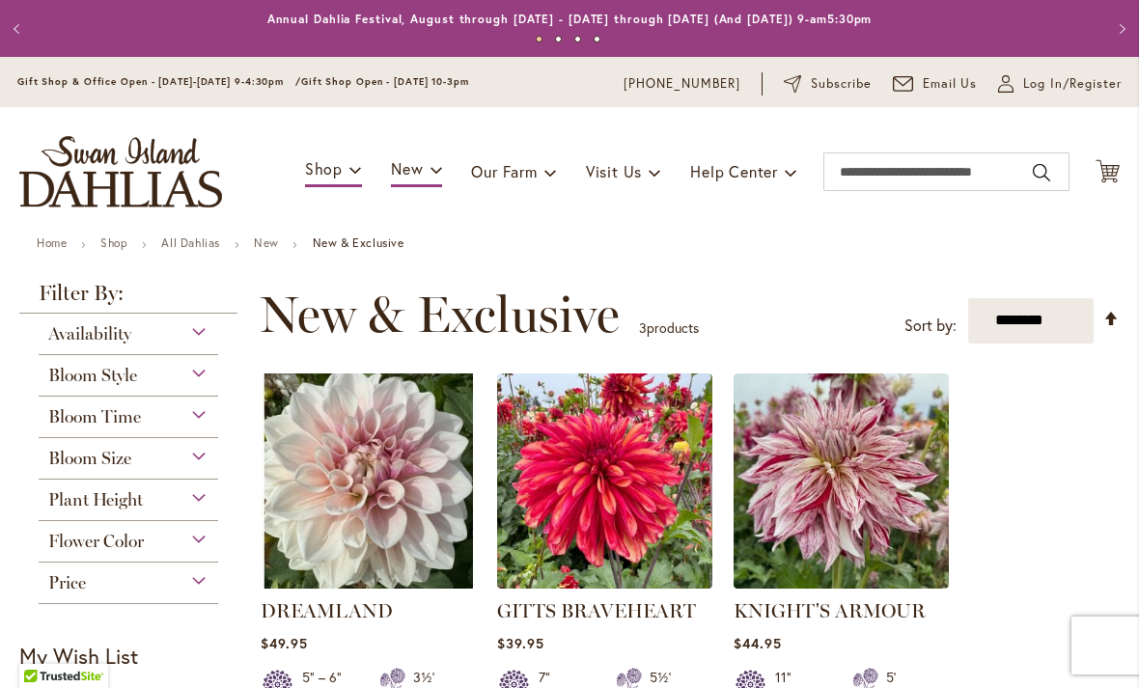 This screenshot has width=1139, height=688. What do you see at coordinates (950, 84) in the screenshot?
I see `span: Email Us` at bounding box center [950, 84].